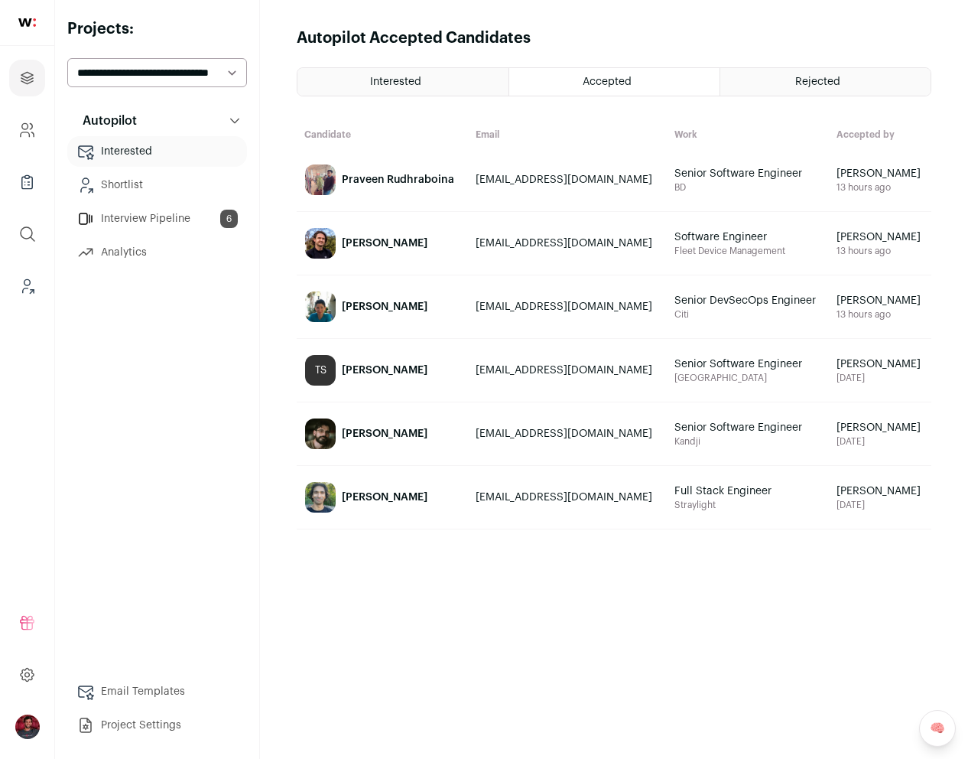 The width and height of the screenshot is (968, 759). What do you see at coordinates (320, 307) in the screenshot?
I see `img: c8019eeb0be41261726f931820fa4ceb341482f1df3cf5465914fa90aacf5760` at bounding box center [320, 307].